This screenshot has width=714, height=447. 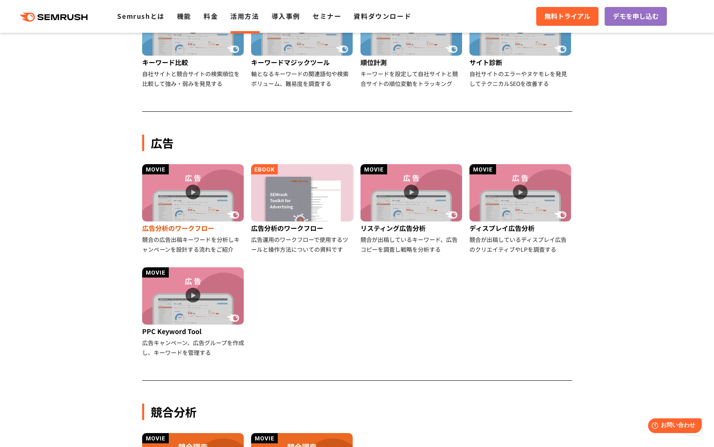 I want to click on a: PPC Keyword Tool 広告キャンペーン、広告グループを作成し、キーワードを管理する, so click(x=193, y=312).